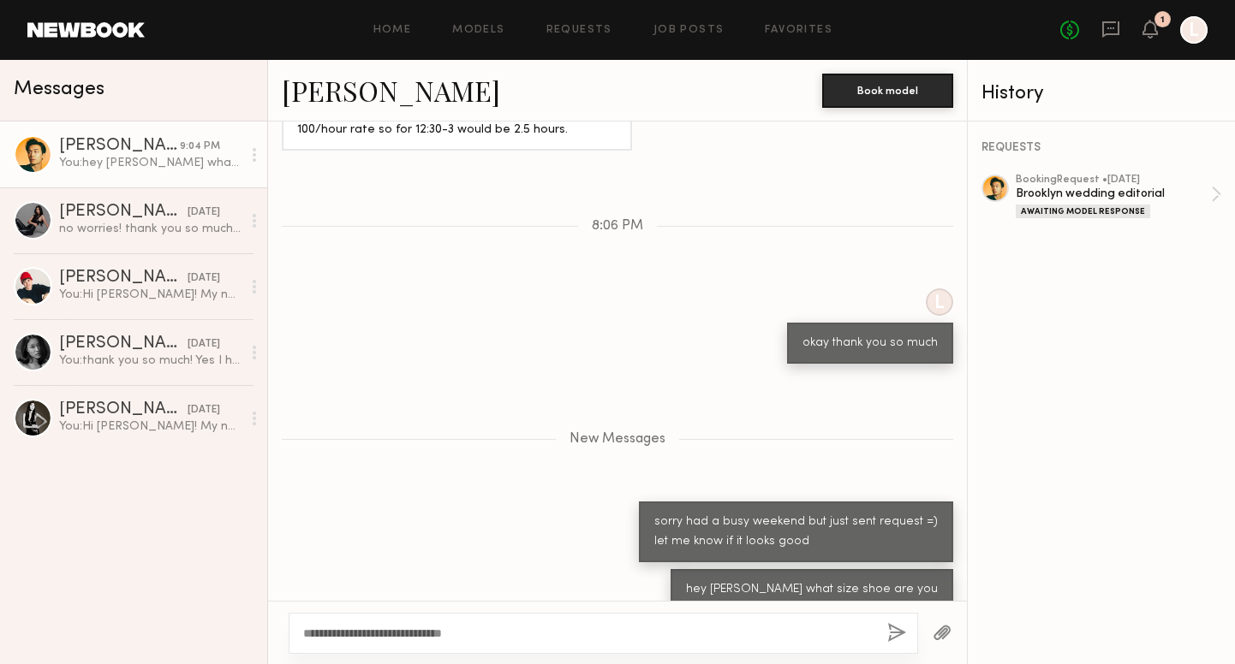 The width and height of the screenshot is (1235, 664). What do you see at coordinates (456, 121) in the screenshot?
I see `div: Yes I can do that time block. We could go off the 100/hour rate so for 12:30-3 would be 2.5 hours.` at bounding box center [456, 121].